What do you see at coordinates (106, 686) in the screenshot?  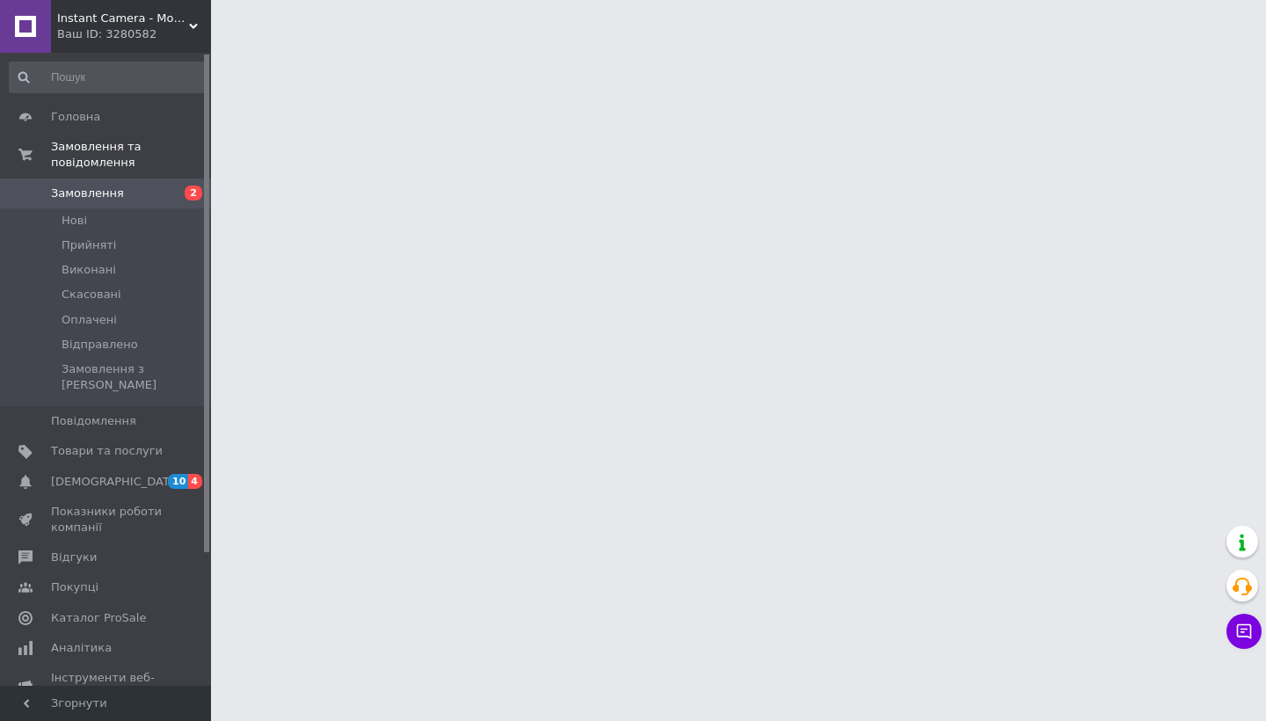 I see `span: Інструменти веб-майстра та SEO` at bounding box center [106, 686].